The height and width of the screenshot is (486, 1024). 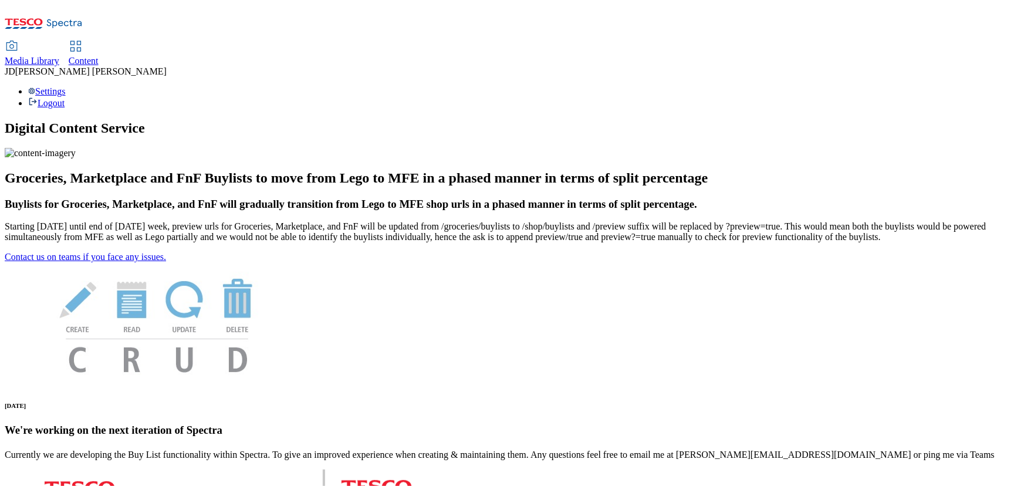 What do you see at coordinates (512, 128) in the screenshot?
I see `h1: Digital Content Service` at bounding box center [512, 128].